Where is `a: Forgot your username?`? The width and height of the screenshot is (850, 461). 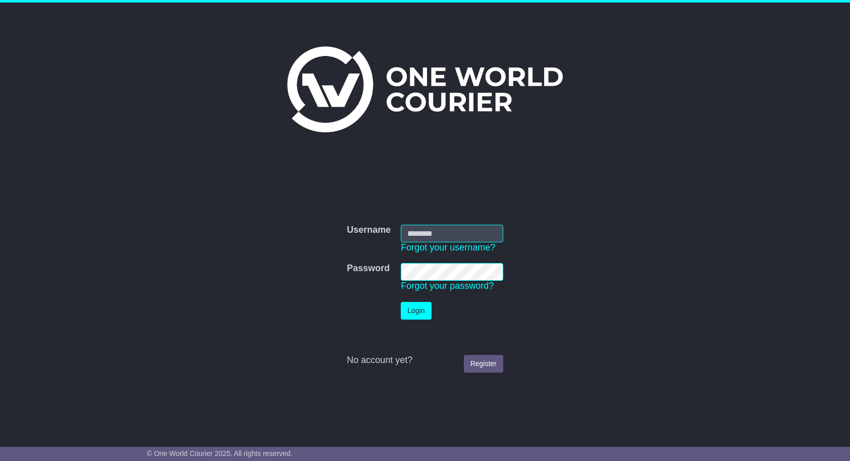
a: Forgot your username? is located at coordinates (448, 247).